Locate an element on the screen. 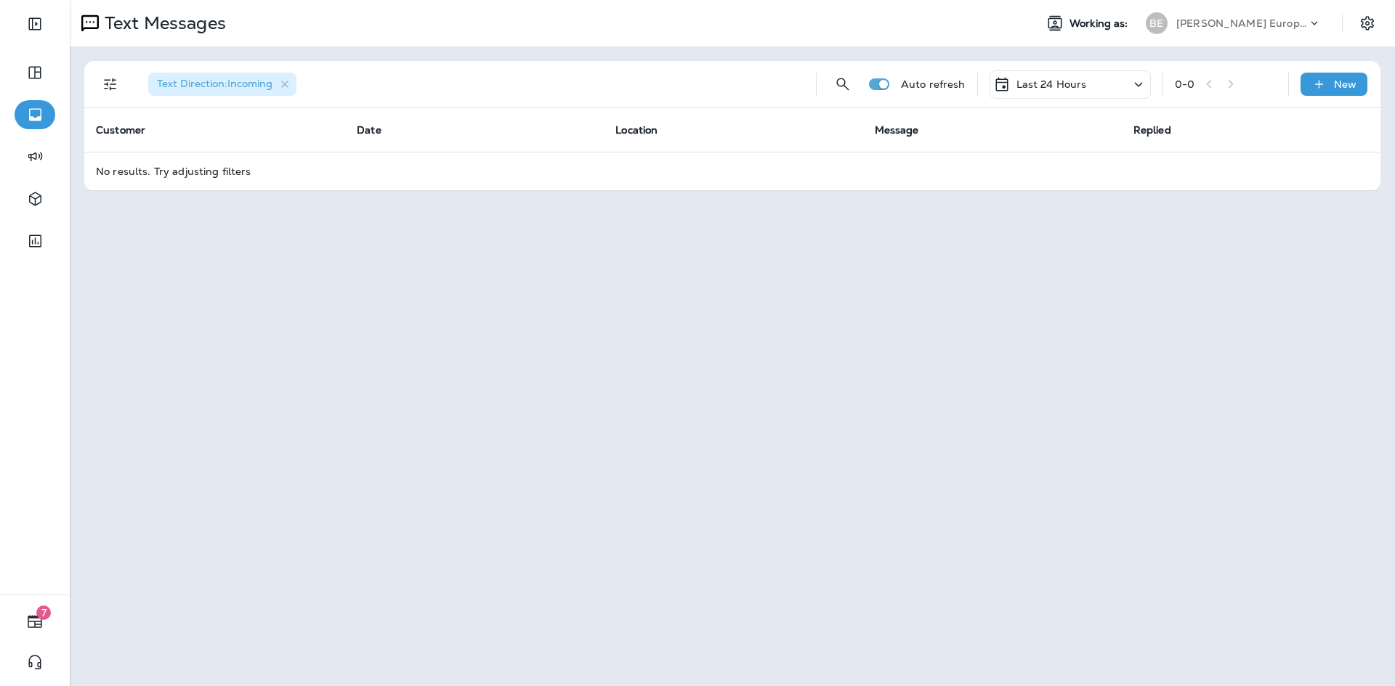 This screenshot has height=686, width=1395. span: Customer is located at coordinates (121, 130).